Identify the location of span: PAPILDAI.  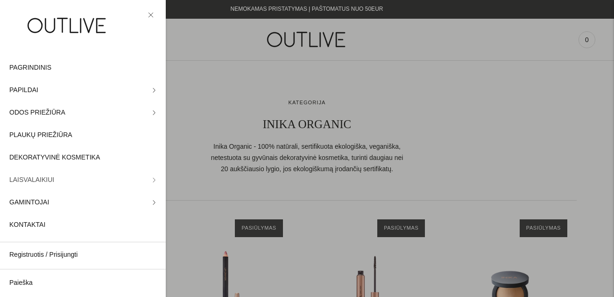
(24, 90).